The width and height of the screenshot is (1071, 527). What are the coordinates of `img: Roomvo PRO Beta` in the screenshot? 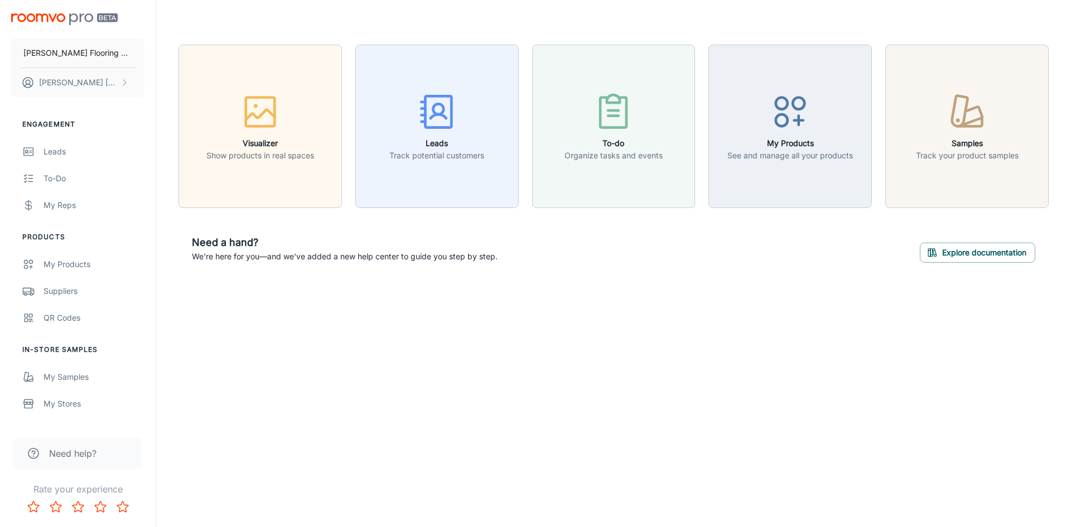 It's located at (64, 19).